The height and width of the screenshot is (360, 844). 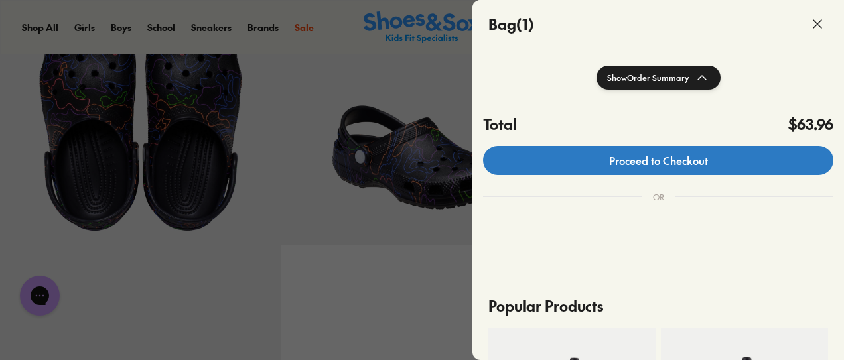 I want to click on button: Gorgias live chat, so click(x=27, y=25).